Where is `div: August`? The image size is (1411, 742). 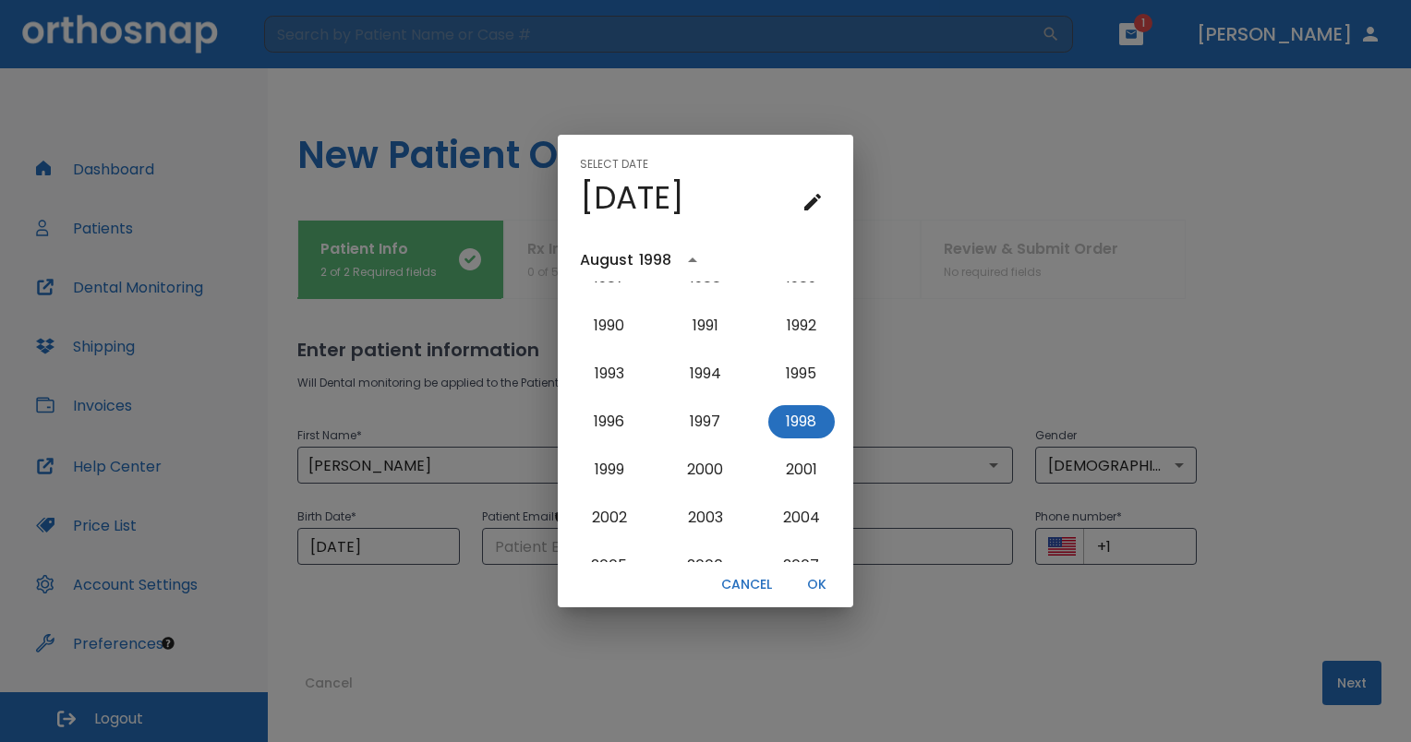
div: August is located at coordinates (607, 260).